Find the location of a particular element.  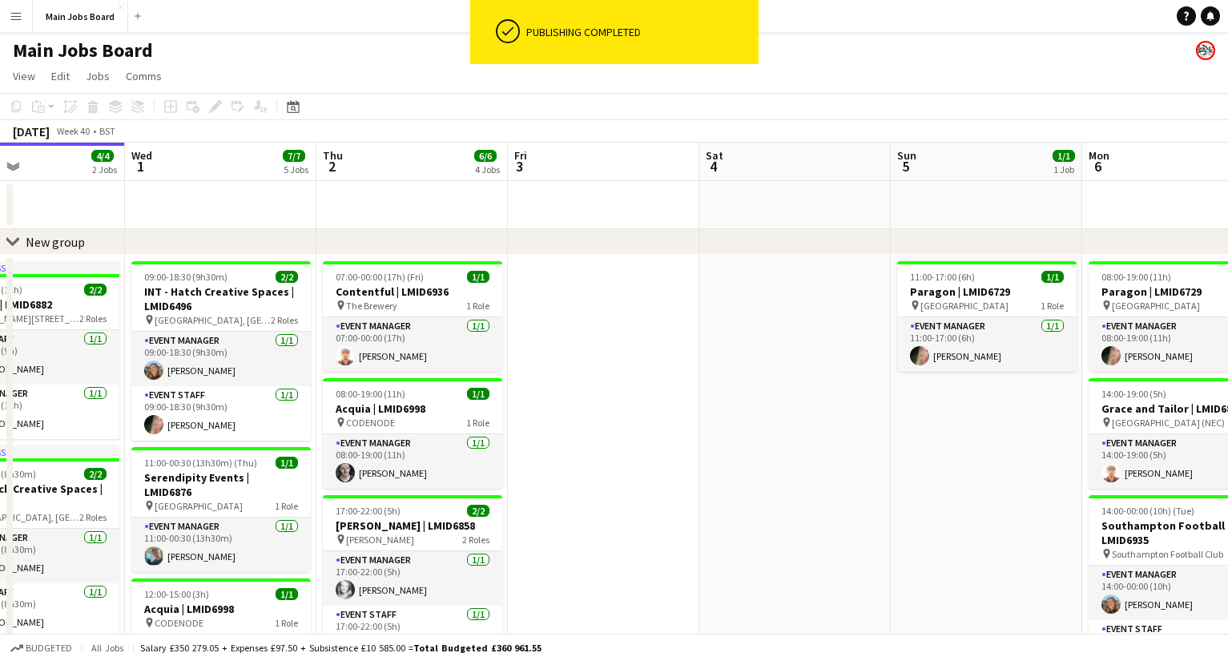

a: View is located at coordinates (24, 76).